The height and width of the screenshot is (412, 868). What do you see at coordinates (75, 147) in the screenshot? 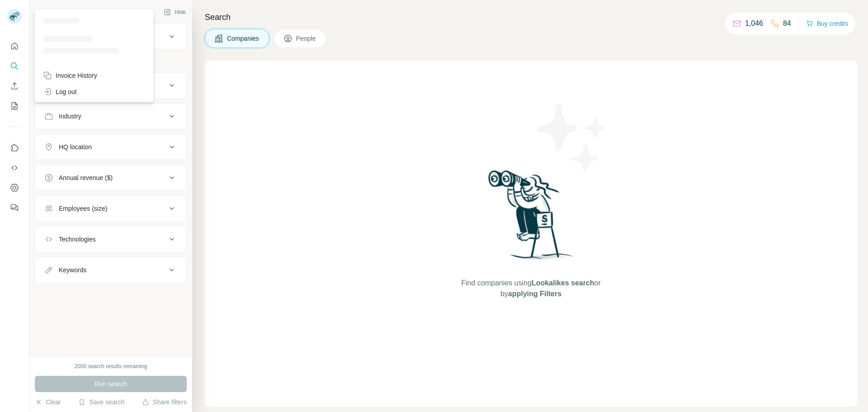
I see `div: HQ location` at bounding box center [75, 147].